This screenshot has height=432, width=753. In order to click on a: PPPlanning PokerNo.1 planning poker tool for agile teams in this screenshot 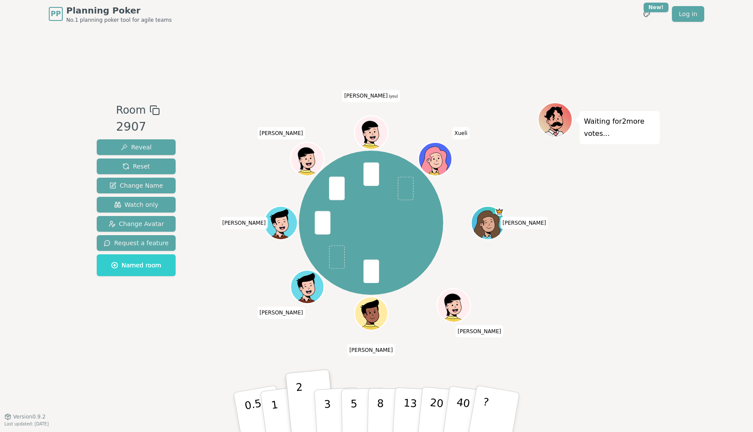, I will do `click(110, 14)`.